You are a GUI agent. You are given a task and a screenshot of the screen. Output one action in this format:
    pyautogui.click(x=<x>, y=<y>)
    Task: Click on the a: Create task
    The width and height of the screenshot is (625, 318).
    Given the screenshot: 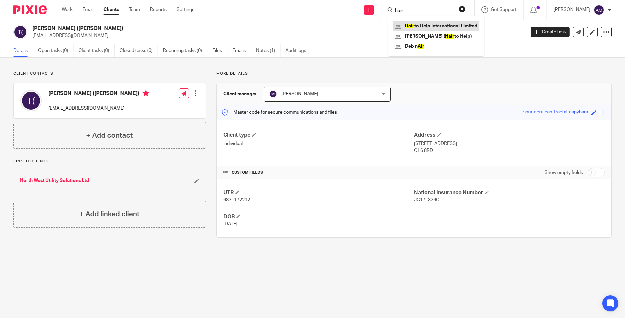 What is the action you would take?
    pyautogui.click(x=550, y=32)
    